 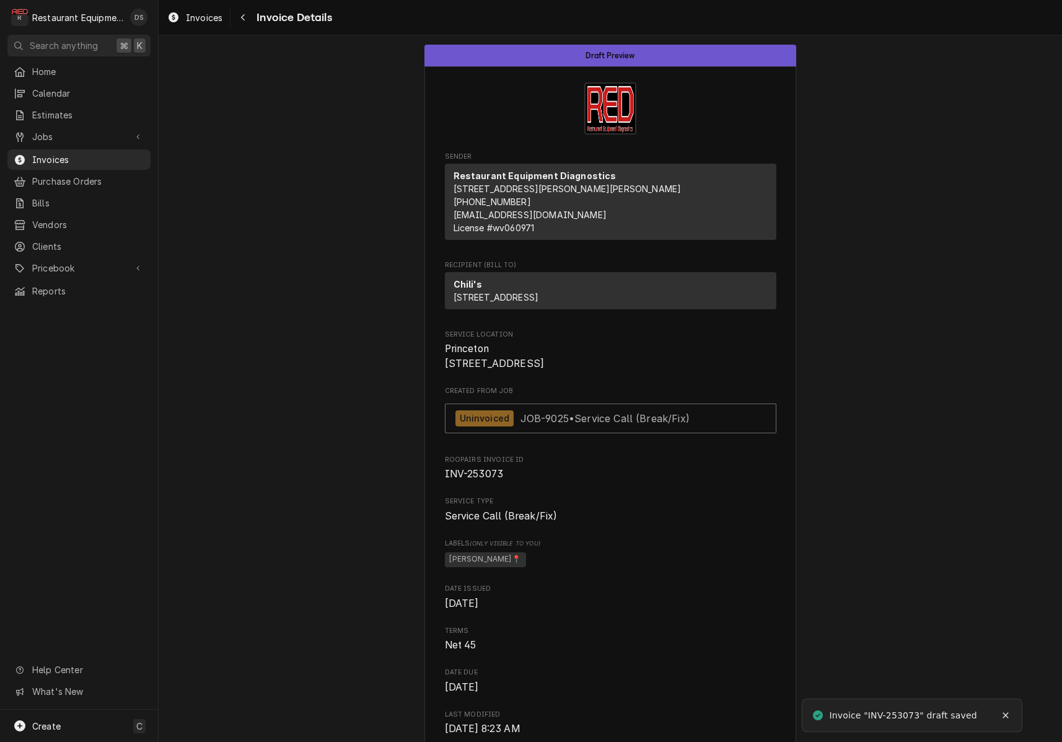 I want to click on span: JOB-9025 • Service Call (Break/Fix), so click(x=605, y=418).